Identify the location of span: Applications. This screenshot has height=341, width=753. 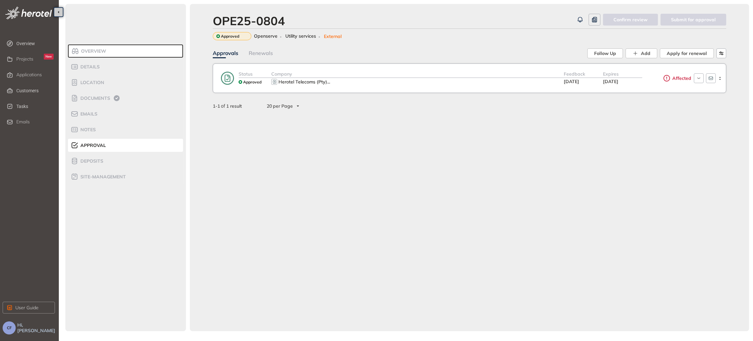
(29, 75).